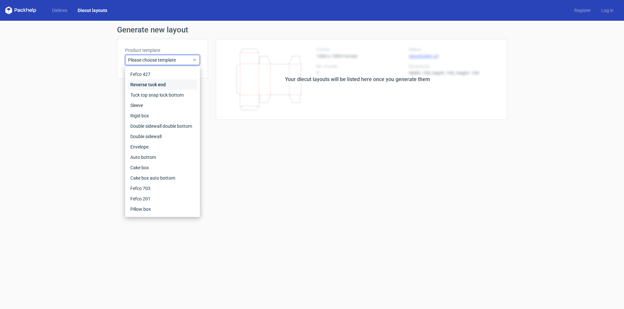 The width and height of the screenshot is (624, 309). I want to click on a: Log in, so click(607, 10).